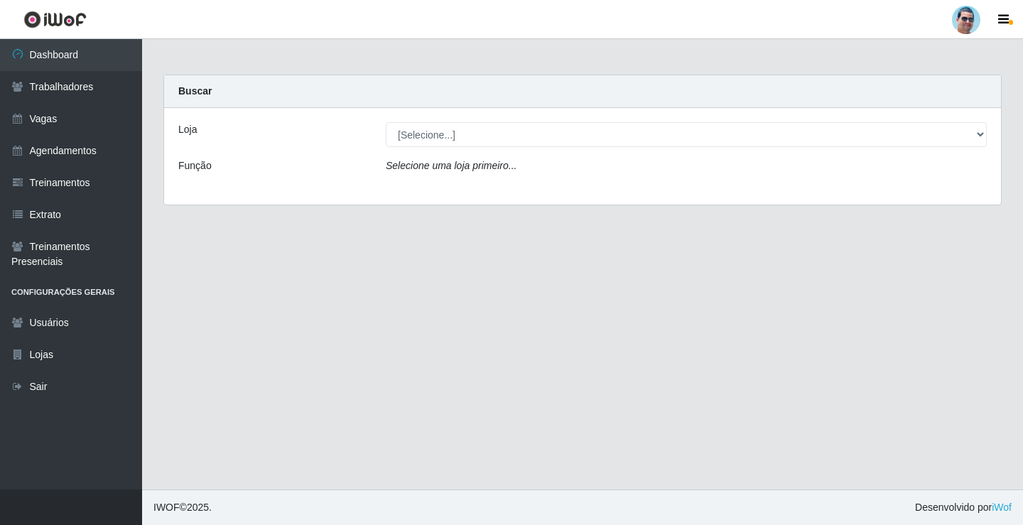  Describe the element at coordinates (195, 165) in the screenshot. I see `label: Função` at that location.